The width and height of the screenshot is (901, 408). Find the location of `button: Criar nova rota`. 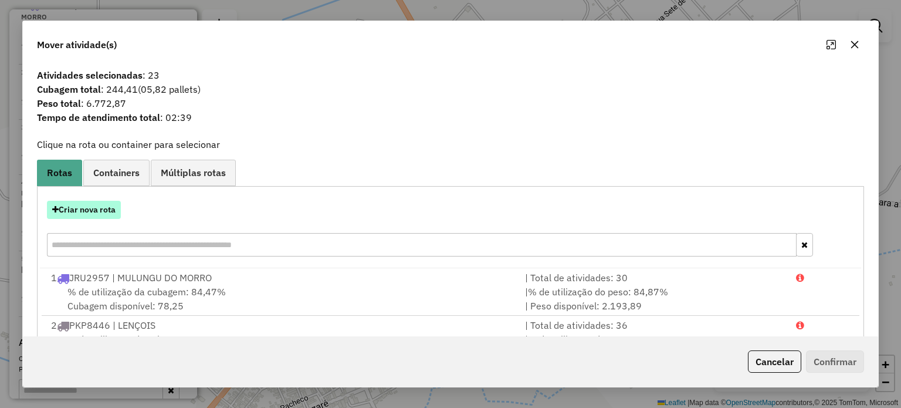

button: Criar nova rota is located at coordinates (84, 209).